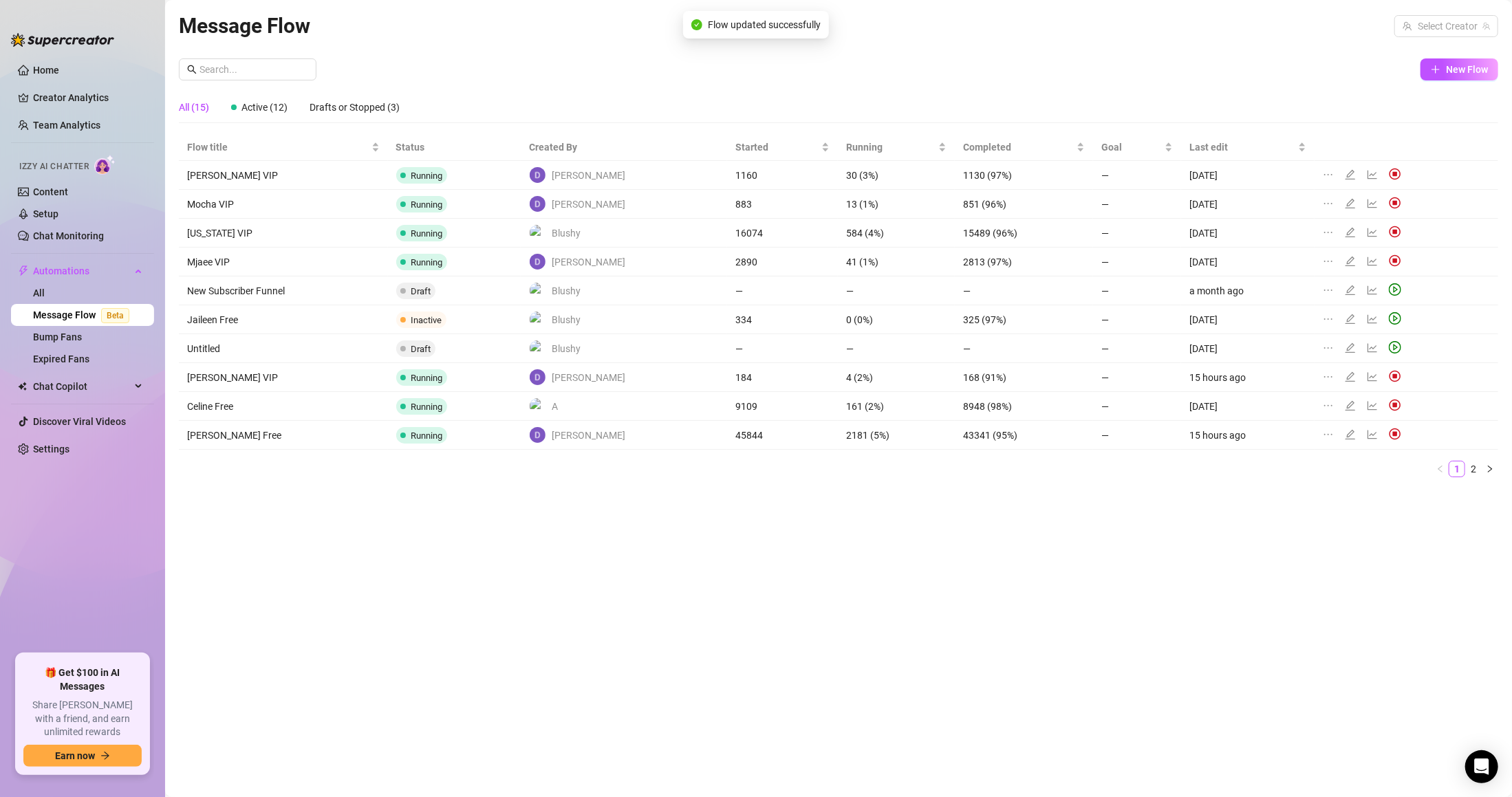  Describe the element at coordinates (194, 107) in the screenshot. I see `div: All (15)` at that location.